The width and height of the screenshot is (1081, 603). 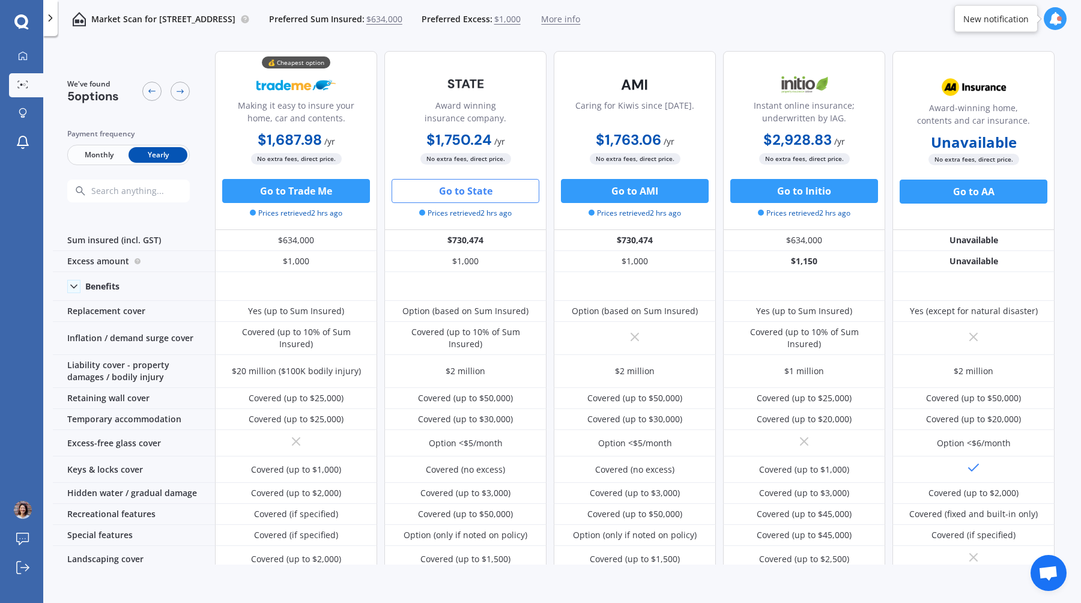 What do you see at coordinates (974, 117) in the screenshot?
I see `div: Award-winning home, contents and car insurance.` at bounding box center [974, 117].